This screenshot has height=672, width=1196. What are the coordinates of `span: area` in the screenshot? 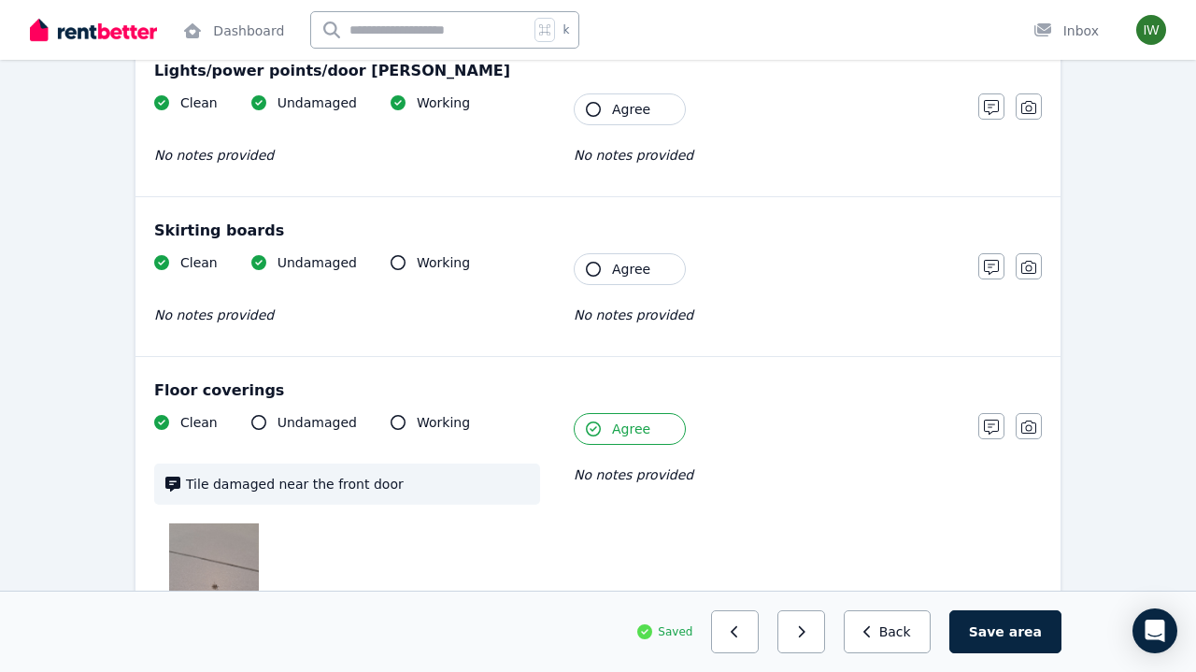 It's located at (1025, 632).